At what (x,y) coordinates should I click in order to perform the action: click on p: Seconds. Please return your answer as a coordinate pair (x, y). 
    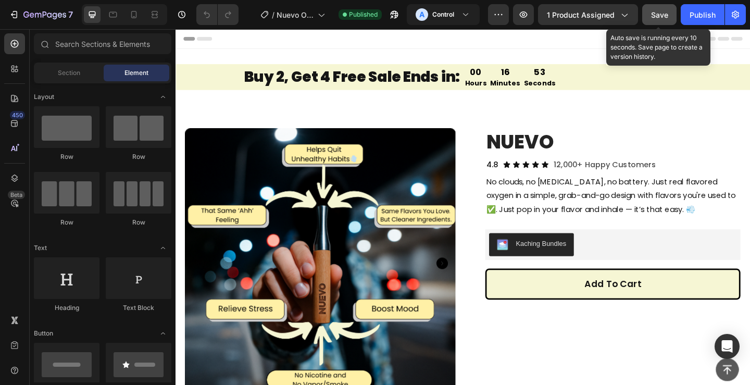
    Looking at the image, I should click on (396, 59).